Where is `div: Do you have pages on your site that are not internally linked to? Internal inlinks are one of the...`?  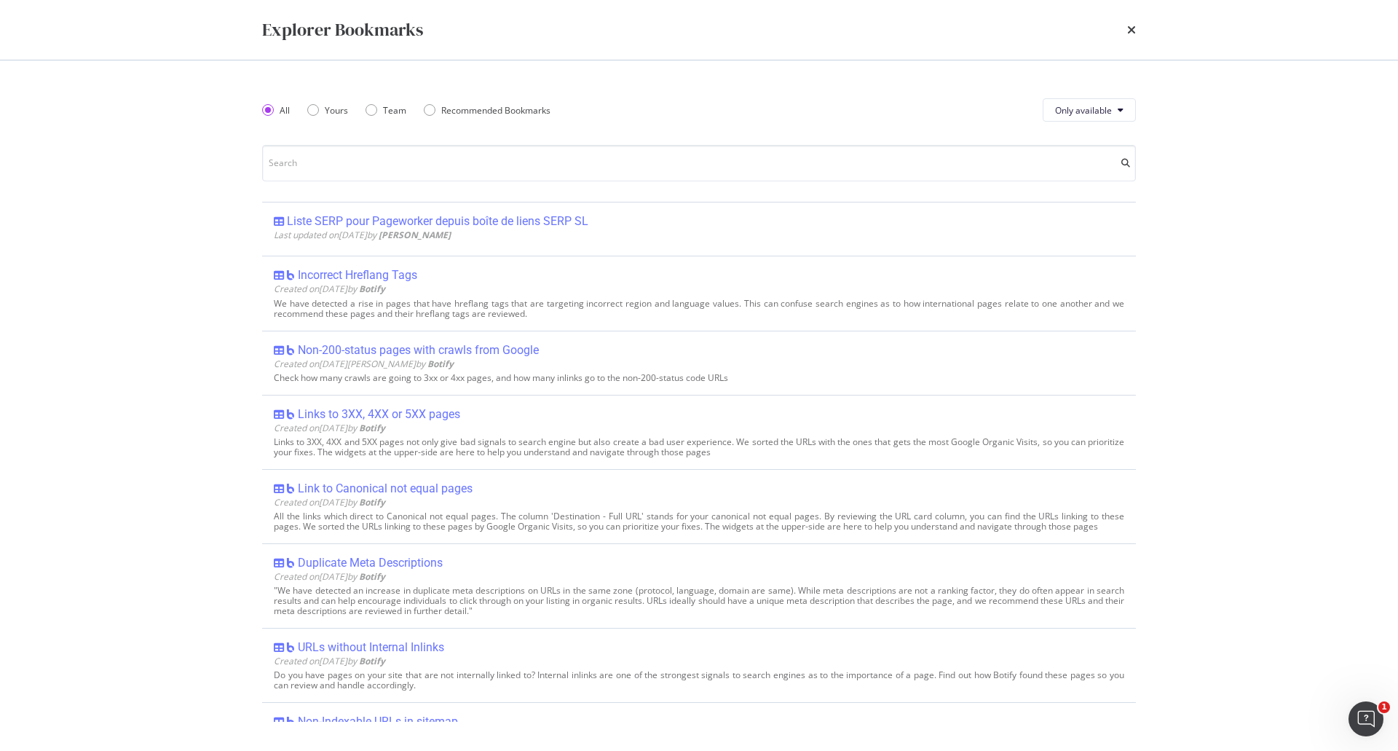 div: Do you have pages on your site that are not internally linked to? Internal inlinks are one of the... is located at coordinates (699, 680).